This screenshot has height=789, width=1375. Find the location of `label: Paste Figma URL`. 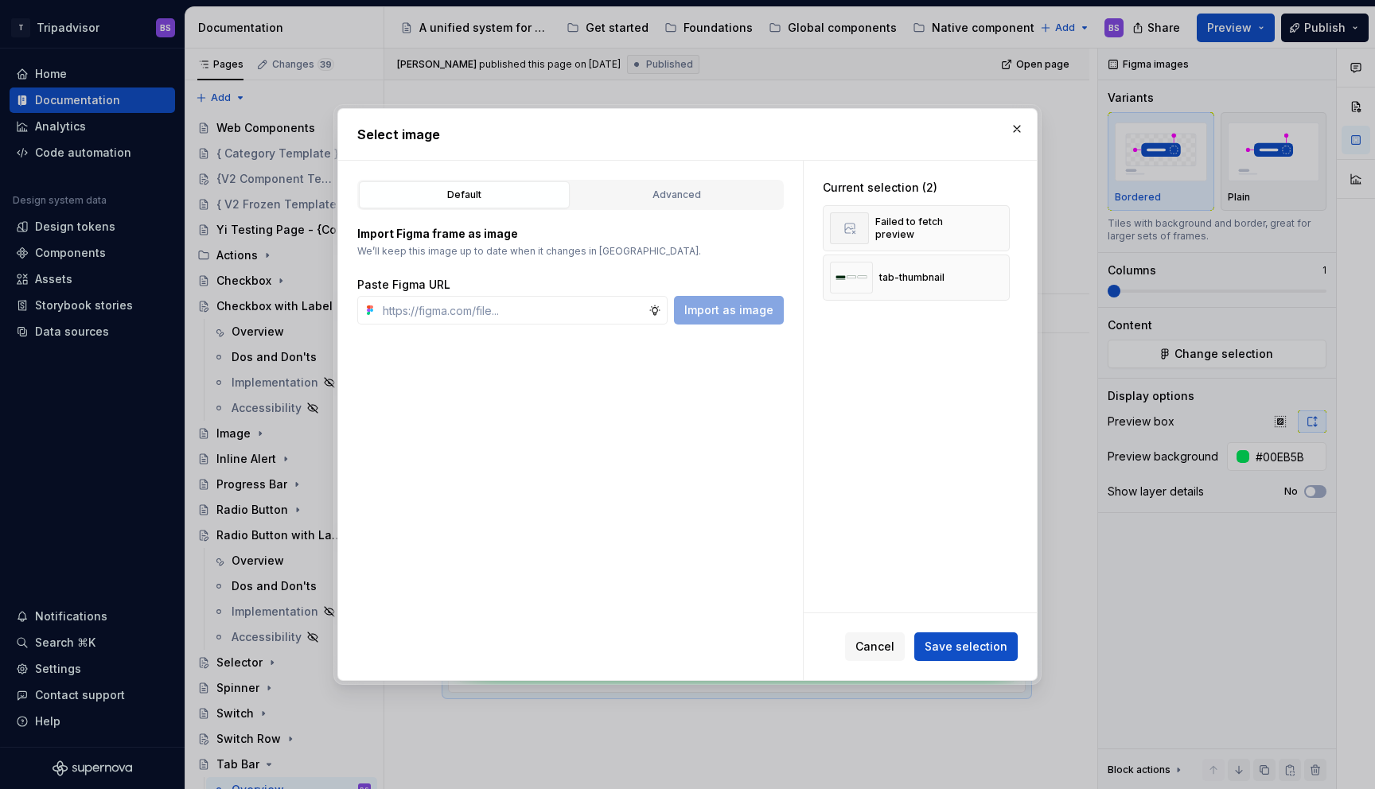

label: Paste Figma URL is located at coordinates (403, 285).